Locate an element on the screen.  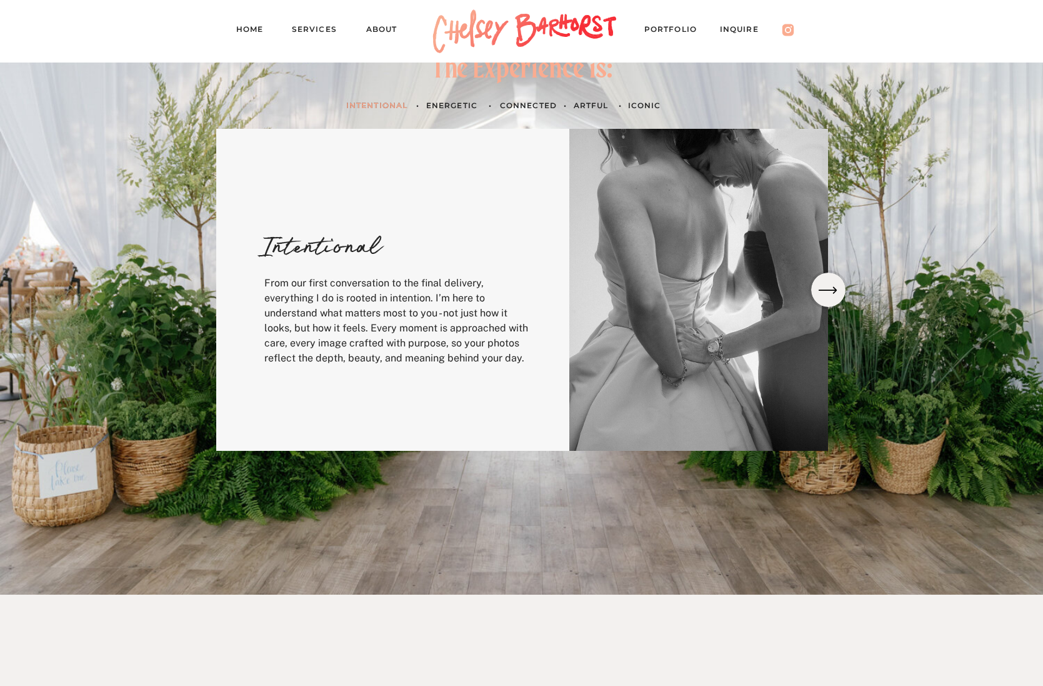
h3: INTENTIONAL is located at coordinates (377, 105).